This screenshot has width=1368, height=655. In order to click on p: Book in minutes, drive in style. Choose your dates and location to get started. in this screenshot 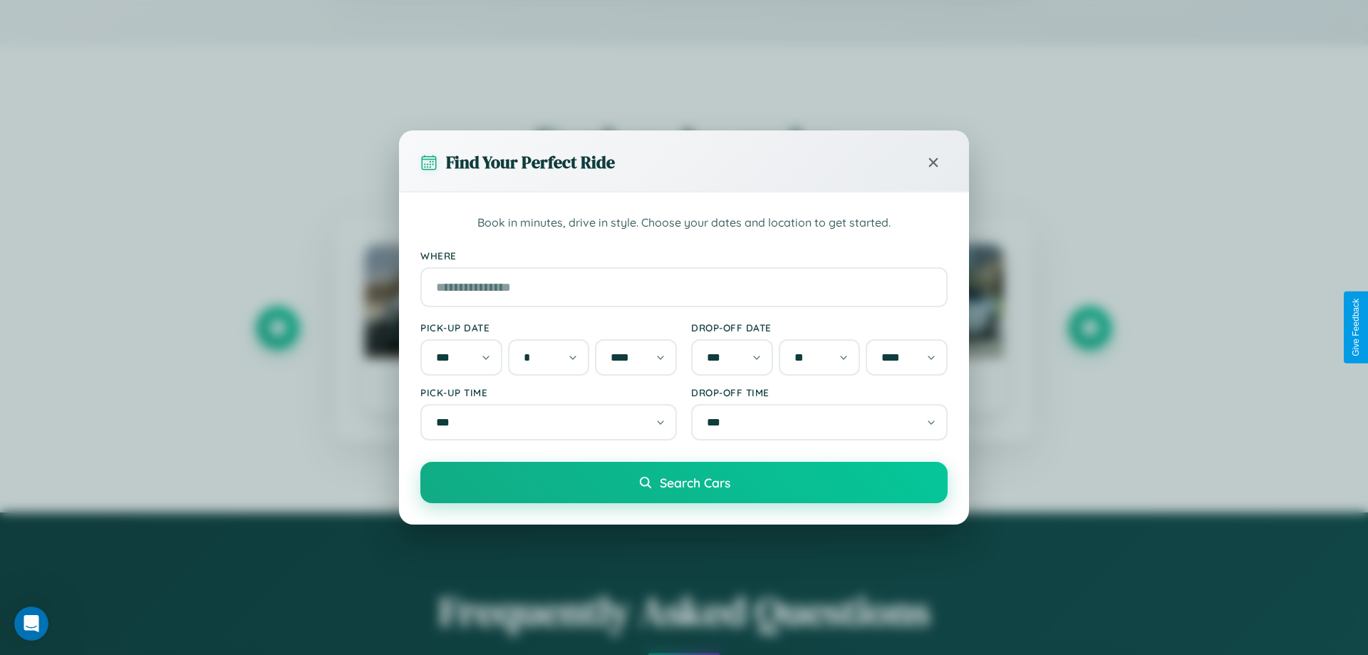, I will do `click(684, 223)`.